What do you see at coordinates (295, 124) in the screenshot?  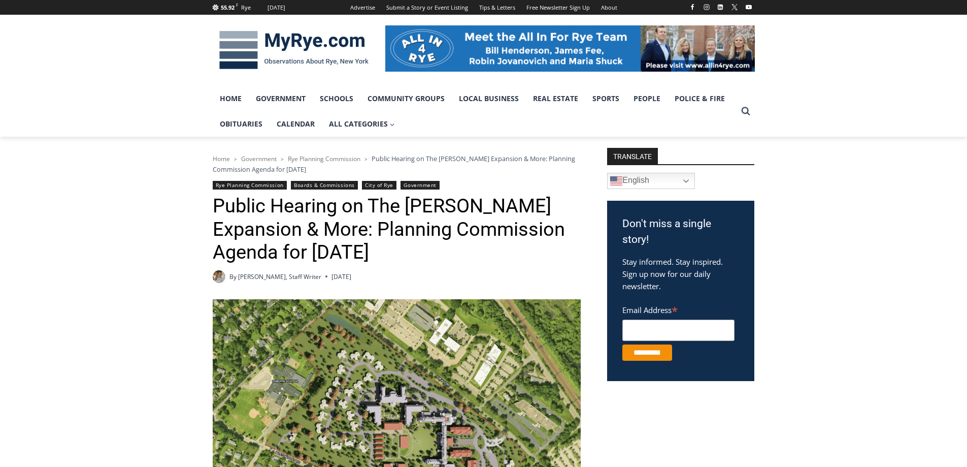 I see `a: Calendar` at bounding box center [295, 124].